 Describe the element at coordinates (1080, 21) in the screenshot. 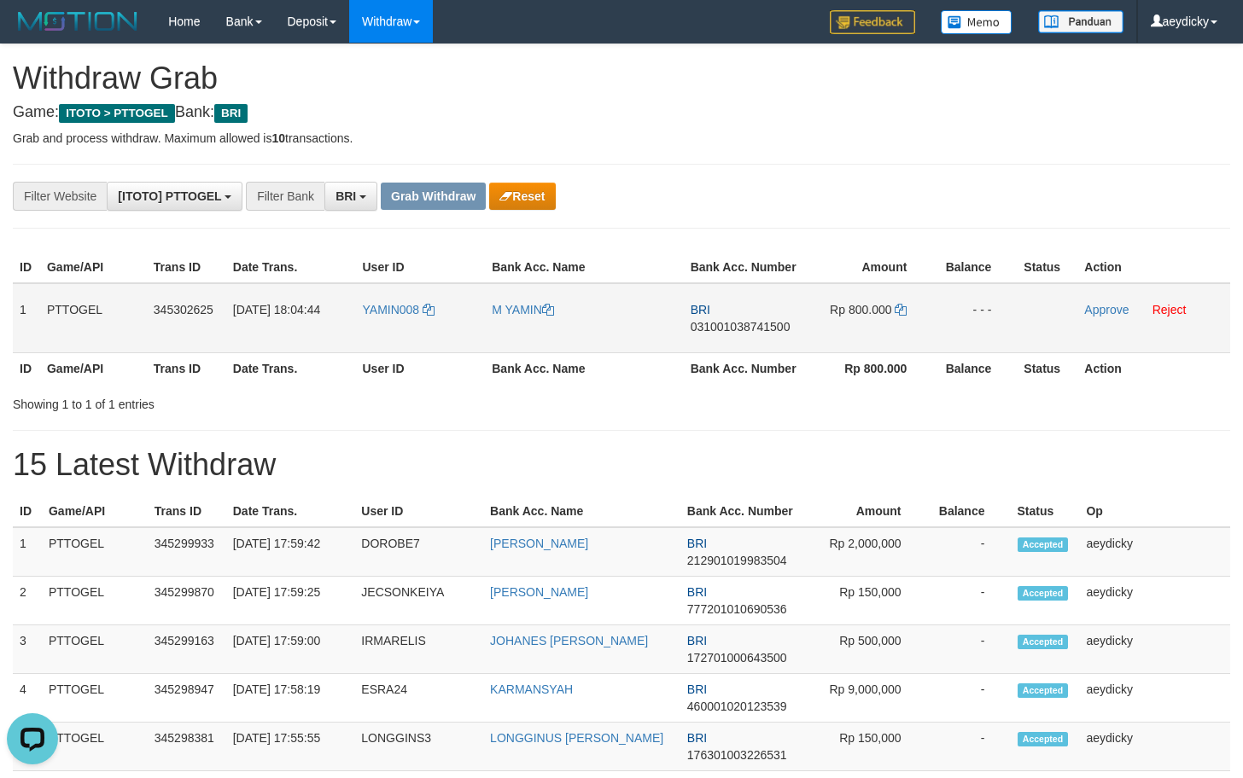

I see `img: panduan.png` at that location.